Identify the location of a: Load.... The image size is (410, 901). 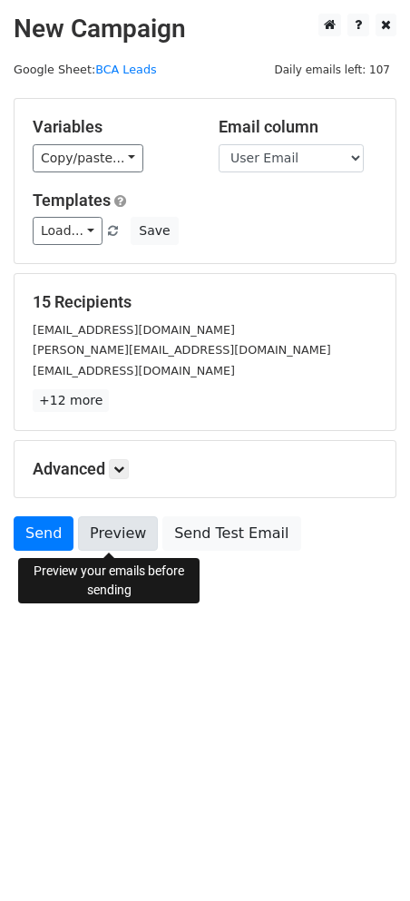
(67, 231).